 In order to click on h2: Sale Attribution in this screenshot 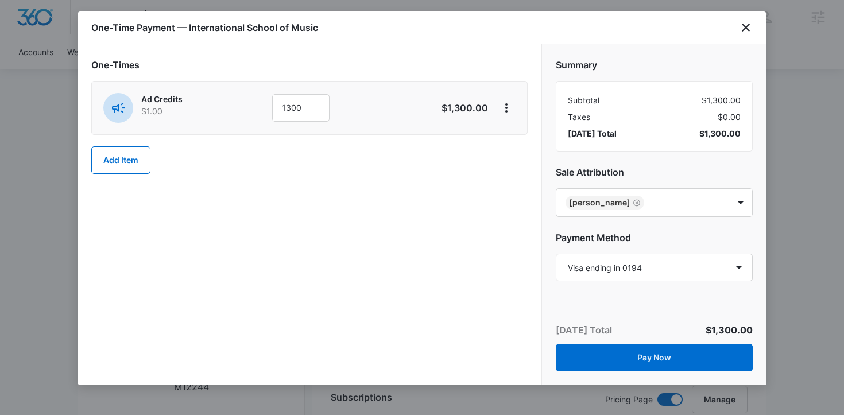, I will do `click(654, 172)`.